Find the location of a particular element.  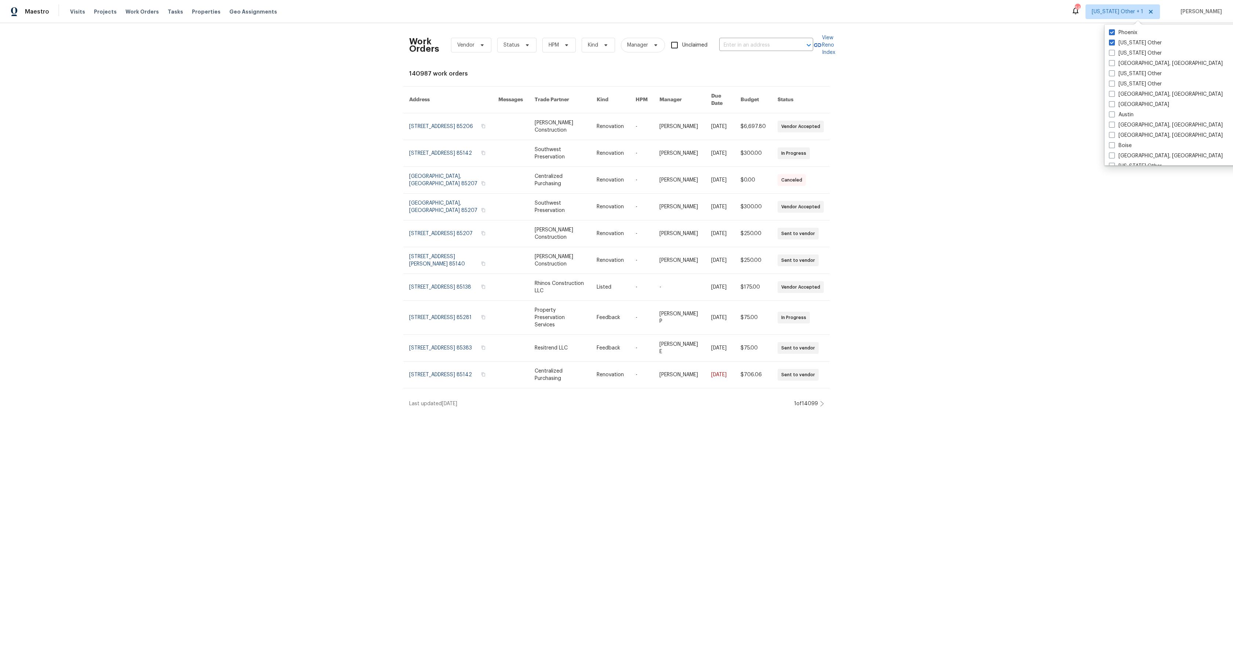

th: Kind is located at coordinates (610, 100).